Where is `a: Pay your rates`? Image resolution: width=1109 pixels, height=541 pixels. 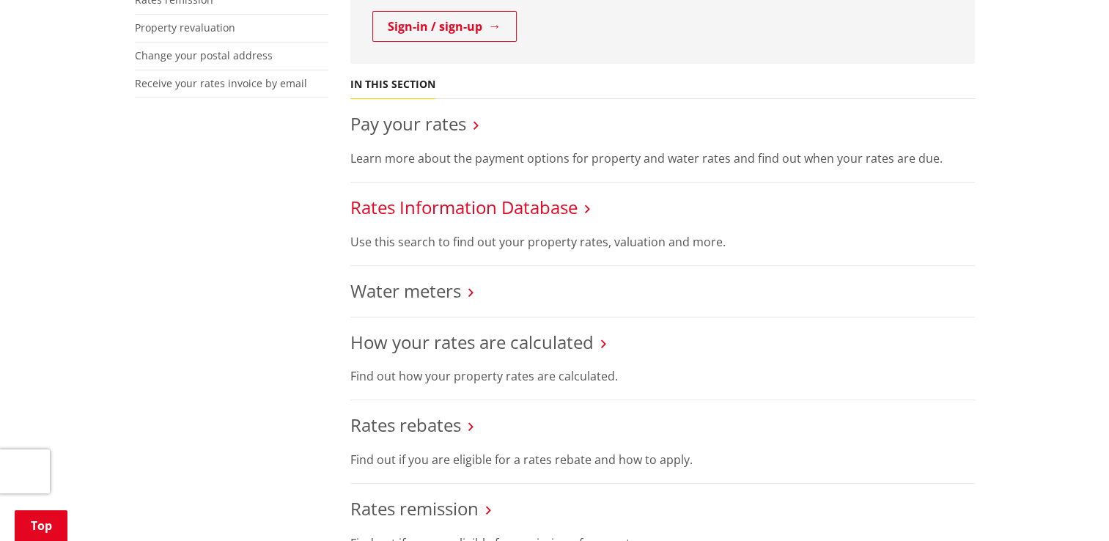 a: Pay your rates is located at coordinates (408, 123).